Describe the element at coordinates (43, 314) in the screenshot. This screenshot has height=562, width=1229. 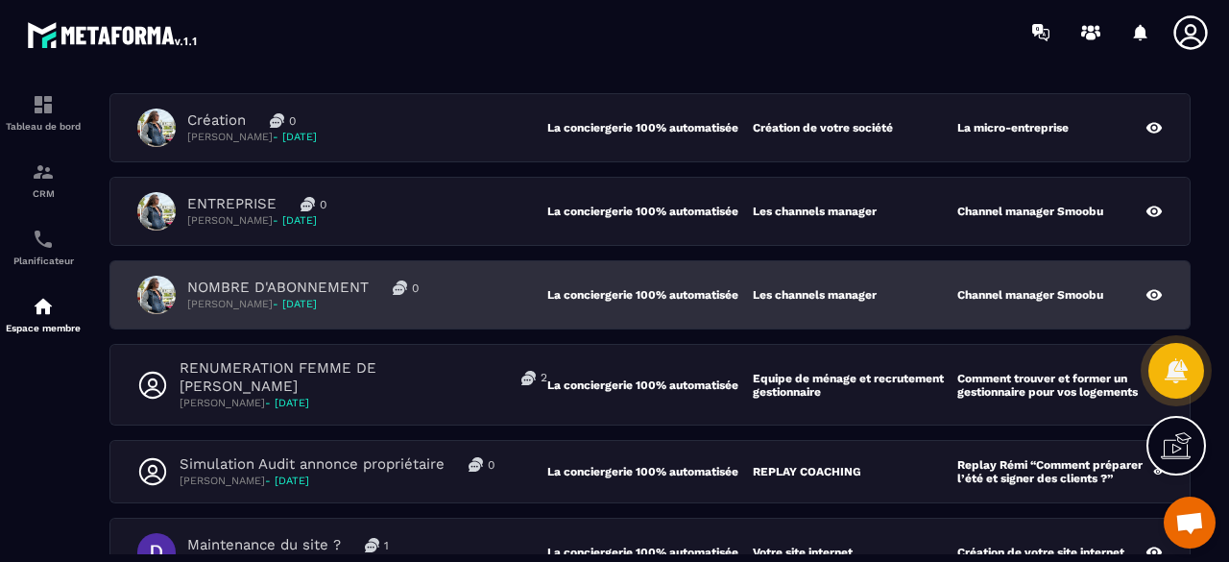
I see `a: automationsautomationsEspace membre` at that location.